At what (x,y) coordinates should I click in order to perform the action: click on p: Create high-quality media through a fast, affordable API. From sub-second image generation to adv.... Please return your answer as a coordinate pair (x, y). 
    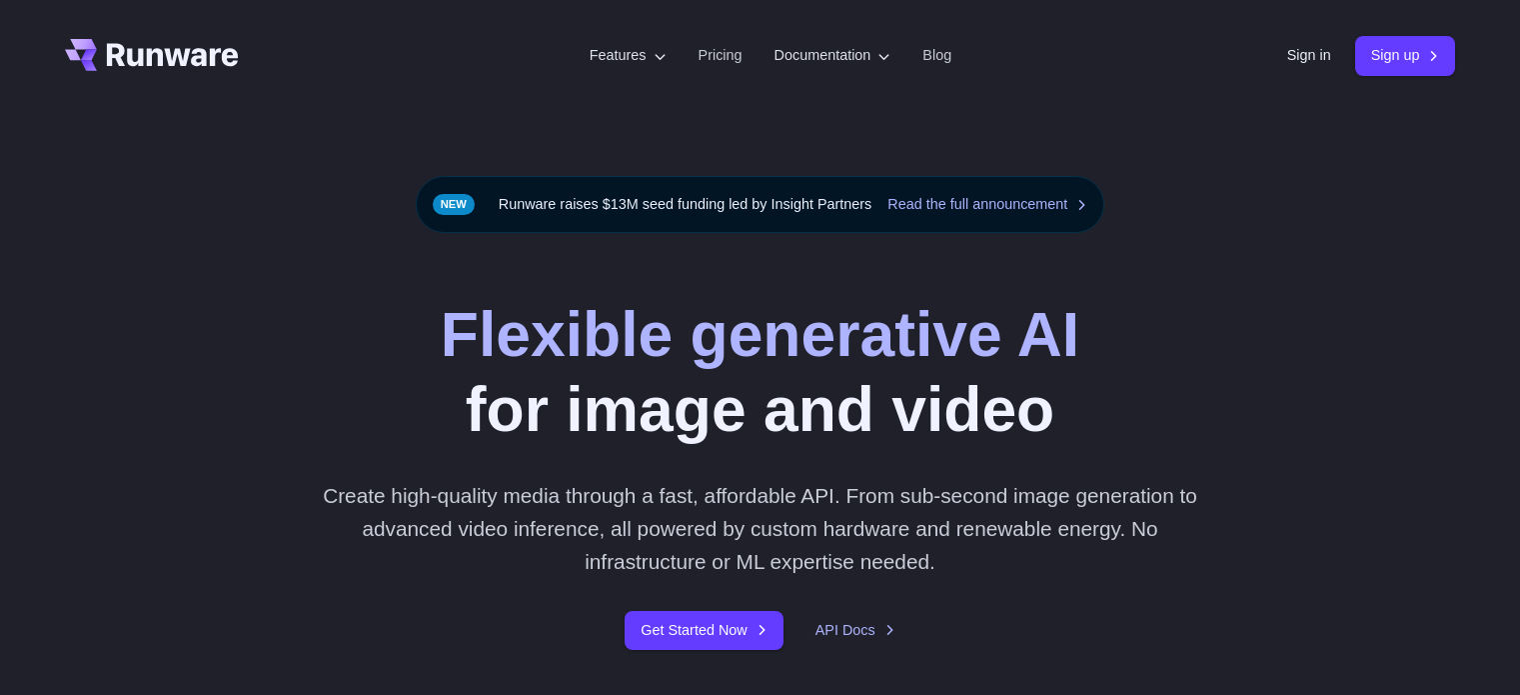
    Looking at the image, I should click on (760, 529).